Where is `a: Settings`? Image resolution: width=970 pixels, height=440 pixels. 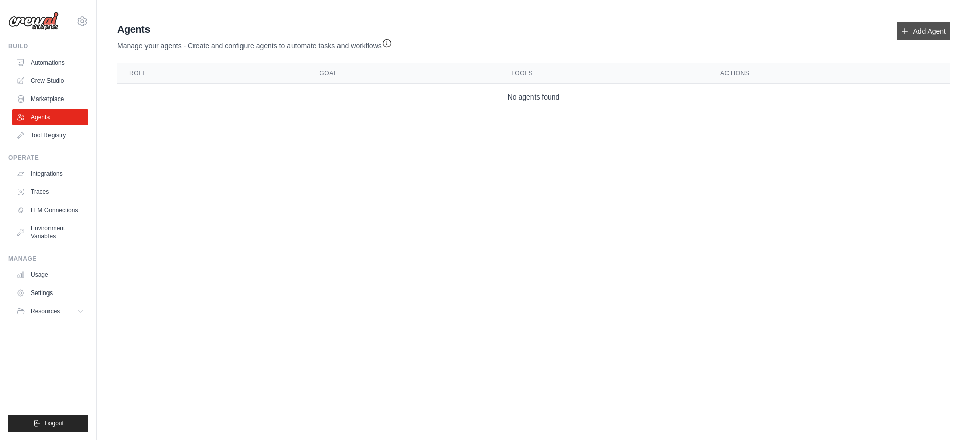 a: Settings is located at coordinates (50, 293).